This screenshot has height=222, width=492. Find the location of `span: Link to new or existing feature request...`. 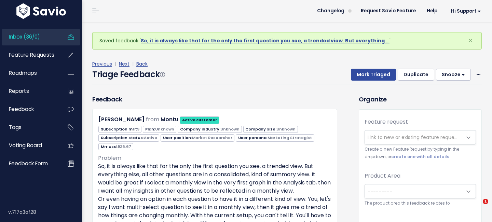

span: Link to new or existing feature request... is located at coordinates (415, 137).